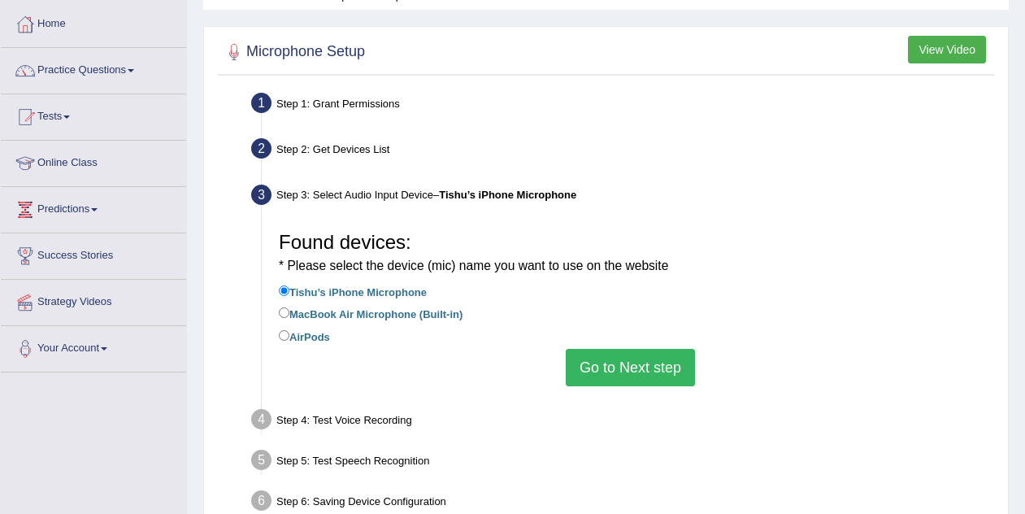 This screenshot has height=514, width=1025. What do you see at coordinates (507, 194) in the screenshot?
I see `b: Tishu’s iPhone Microphone` at bounding box center [507, 194].